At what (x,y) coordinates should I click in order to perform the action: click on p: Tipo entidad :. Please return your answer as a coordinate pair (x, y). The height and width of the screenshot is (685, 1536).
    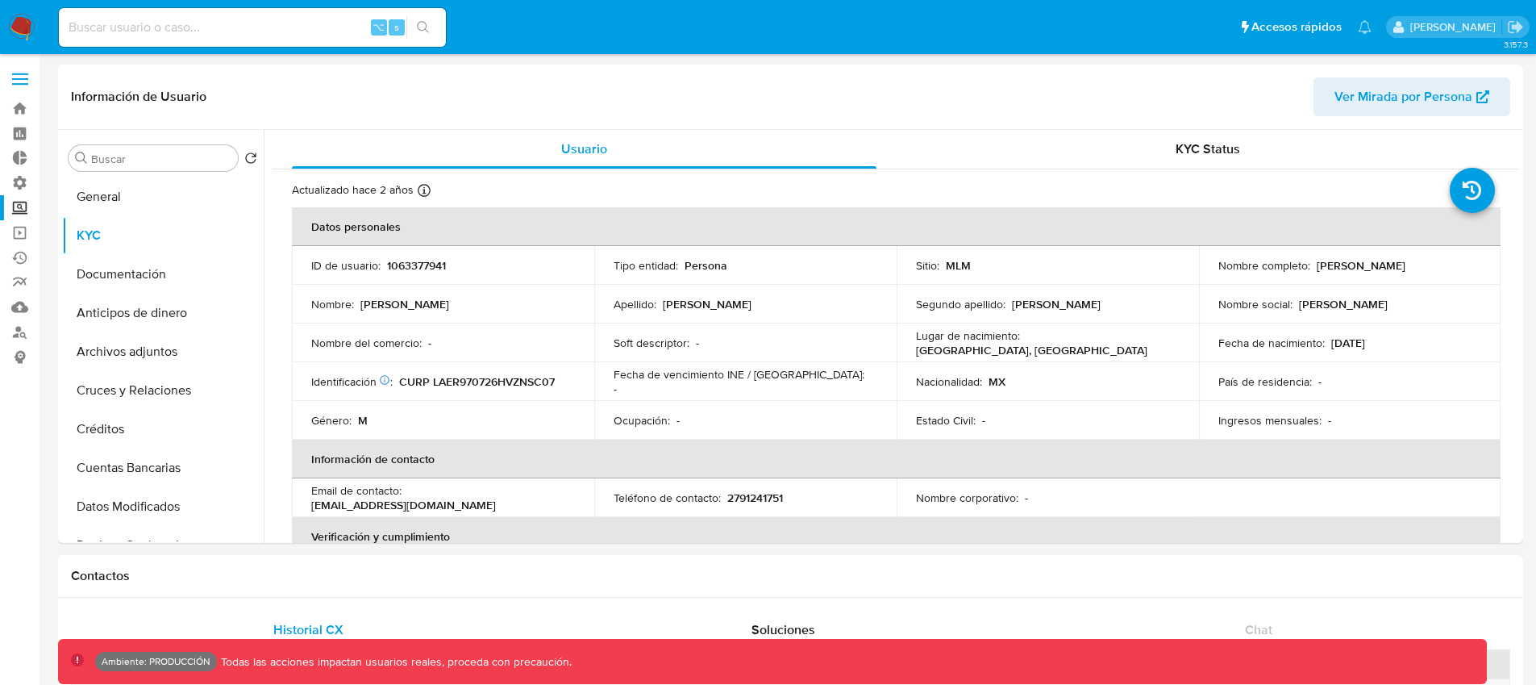
    Looking at the image, I should click on (646, 265).